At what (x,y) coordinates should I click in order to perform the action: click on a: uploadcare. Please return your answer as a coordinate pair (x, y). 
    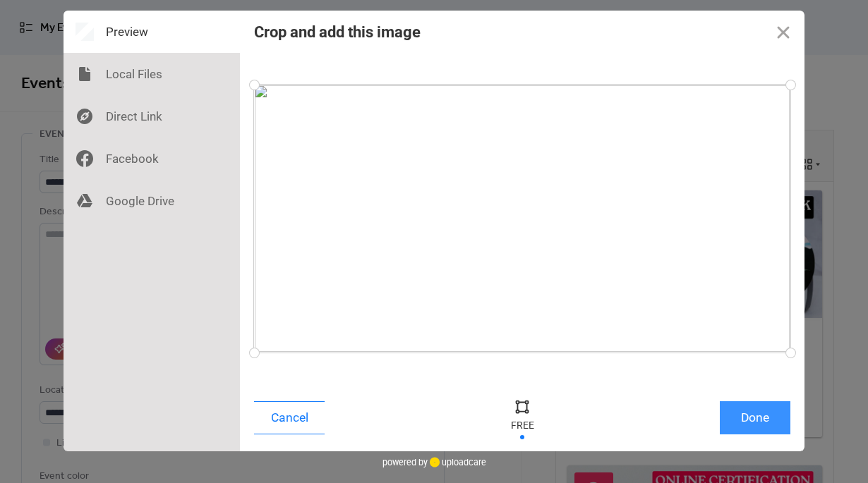
    Looking at the image, I should click on (456, 462).